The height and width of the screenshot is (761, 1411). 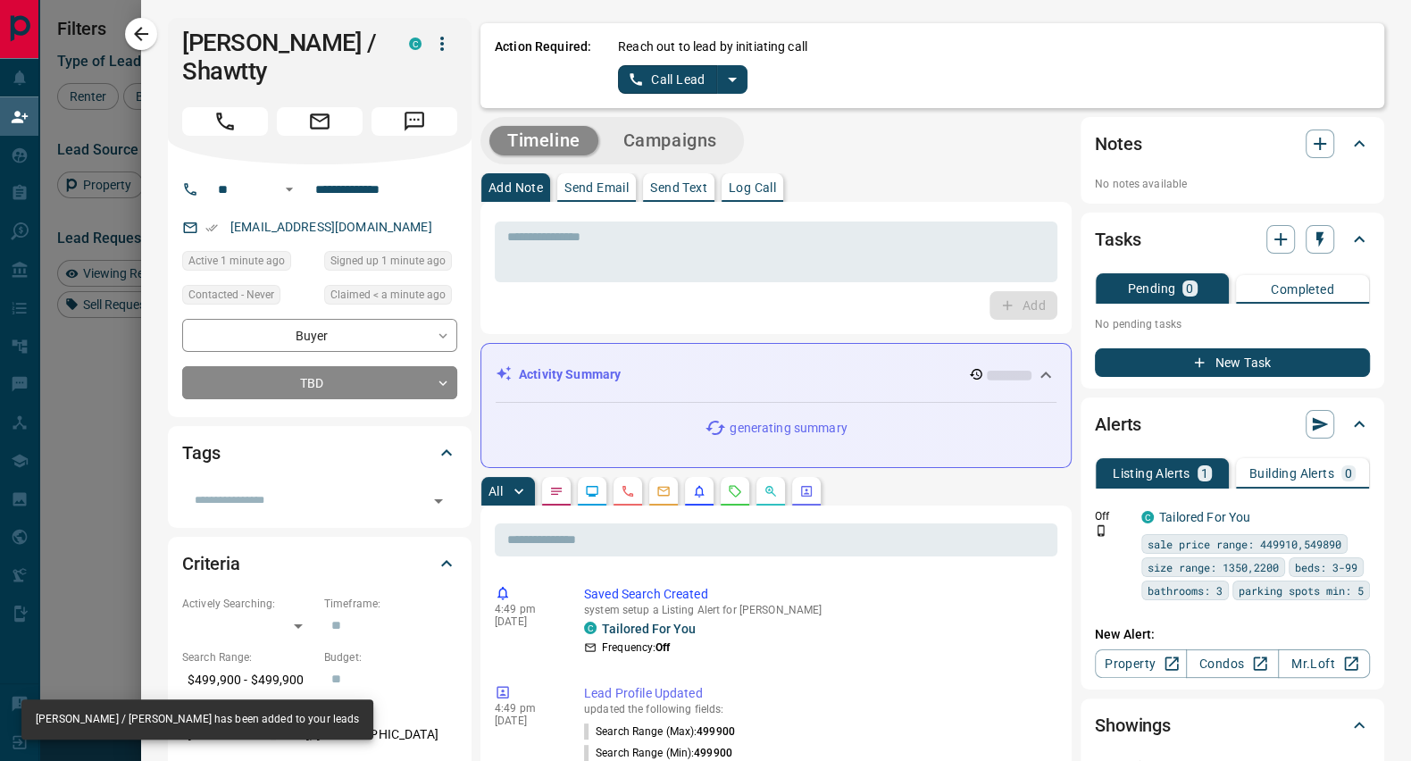 What do you see at coordinates (557, 491) in the screenshot?
I see `svg: Notes` at bounding box center [557, 491].